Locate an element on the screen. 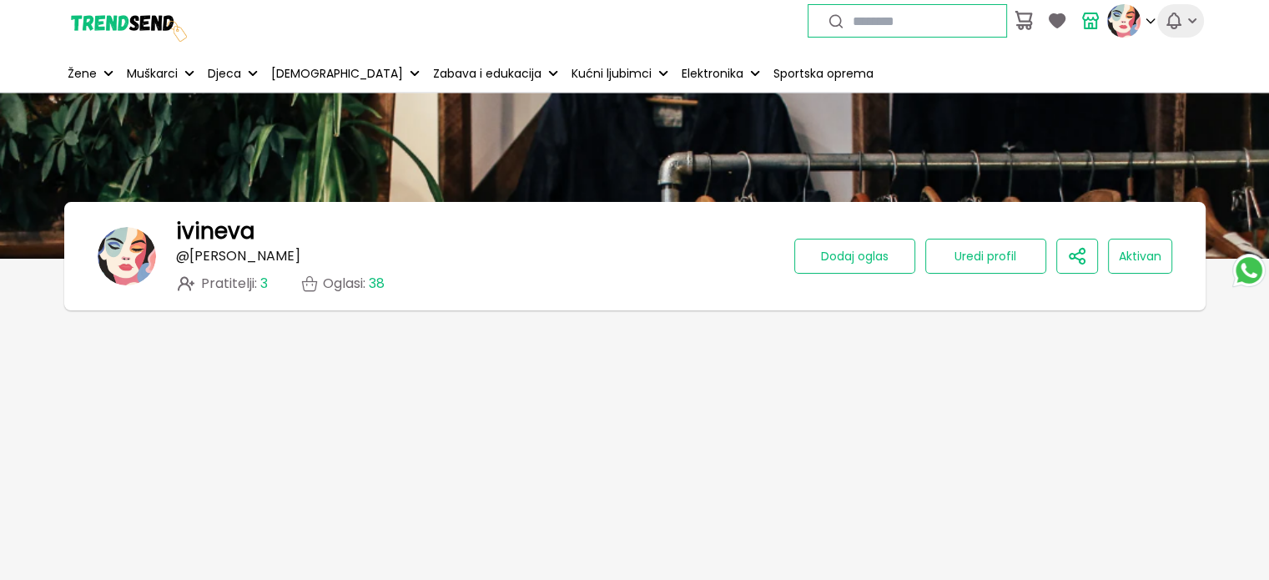  span: 3 is located at coordinates (264, 283).